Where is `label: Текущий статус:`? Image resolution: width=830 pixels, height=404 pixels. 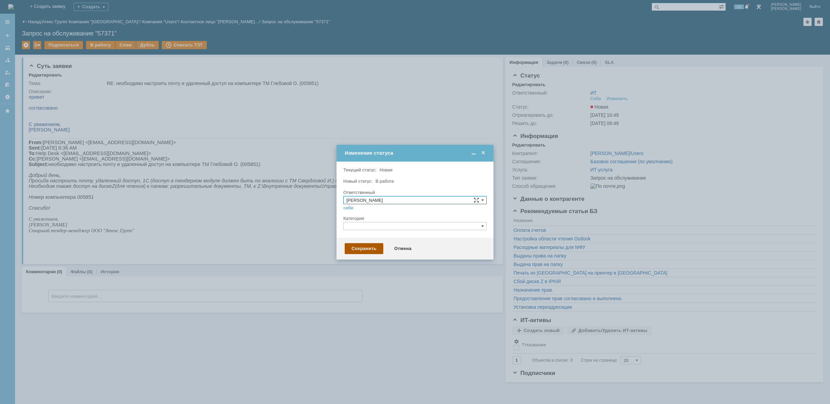
label: Текущий статус: is located at coordinates (360, 170).